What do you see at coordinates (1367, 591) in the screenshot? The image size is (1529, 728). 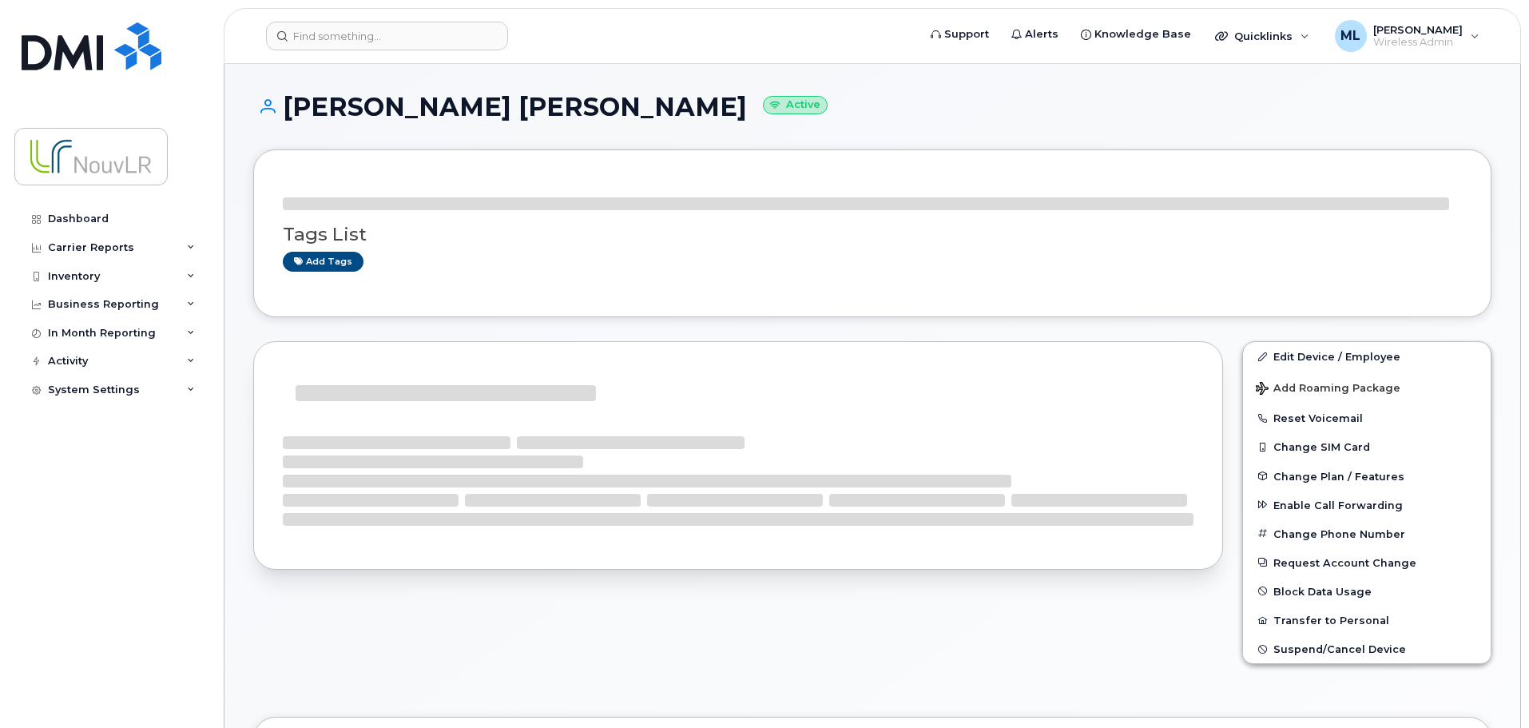 I see `button: Block Data Usage` at bounding box center [1367, 591].